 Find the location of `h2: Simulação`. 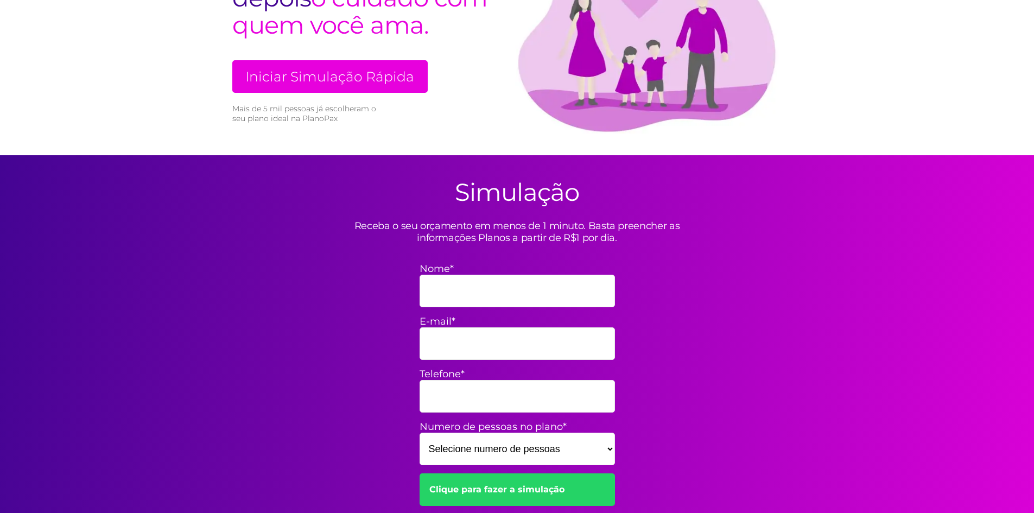

h2: Simulação is located at coordinates (517, 192).